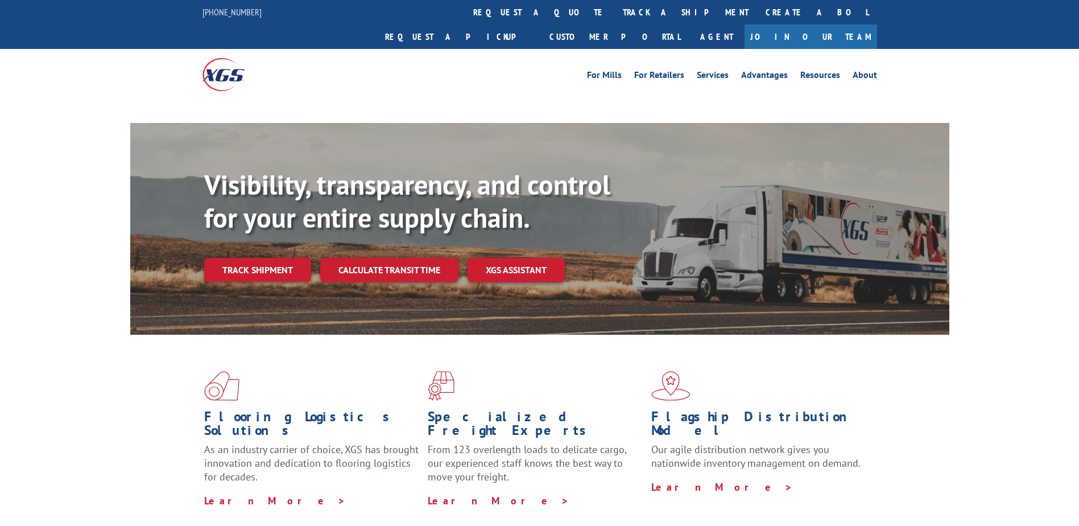 The height and width of the screenshot is (526, 1079). I want to click on a: Customer Portal, so click(615, 36).